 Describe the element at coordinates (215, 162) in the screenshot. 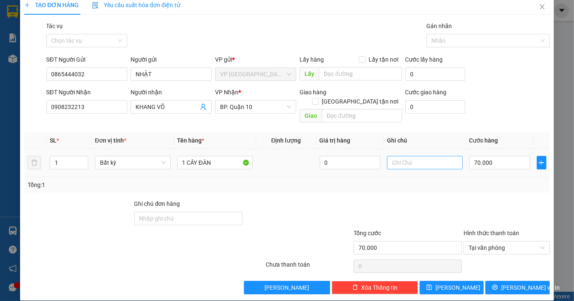

I see `input: VD: Bàn, Ghế` at that location.